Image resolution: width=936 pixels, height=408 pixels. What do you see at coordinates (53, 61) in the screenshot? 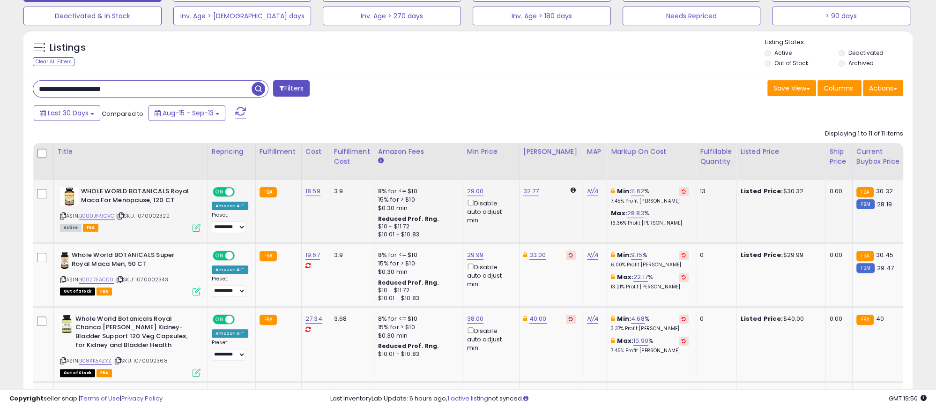
I see `div: Clear All Filters` at bounding box center [53, 61].